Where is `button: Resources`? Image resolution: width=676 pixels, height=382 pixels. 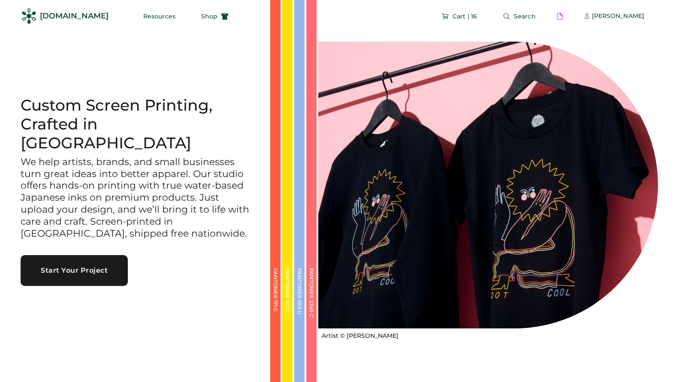 button: Resources is located at coordinates (159, 16).